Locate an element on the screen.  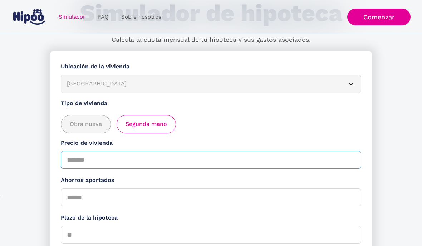
label: Plazo de la hipoteca is located at coordinates (211, 218).